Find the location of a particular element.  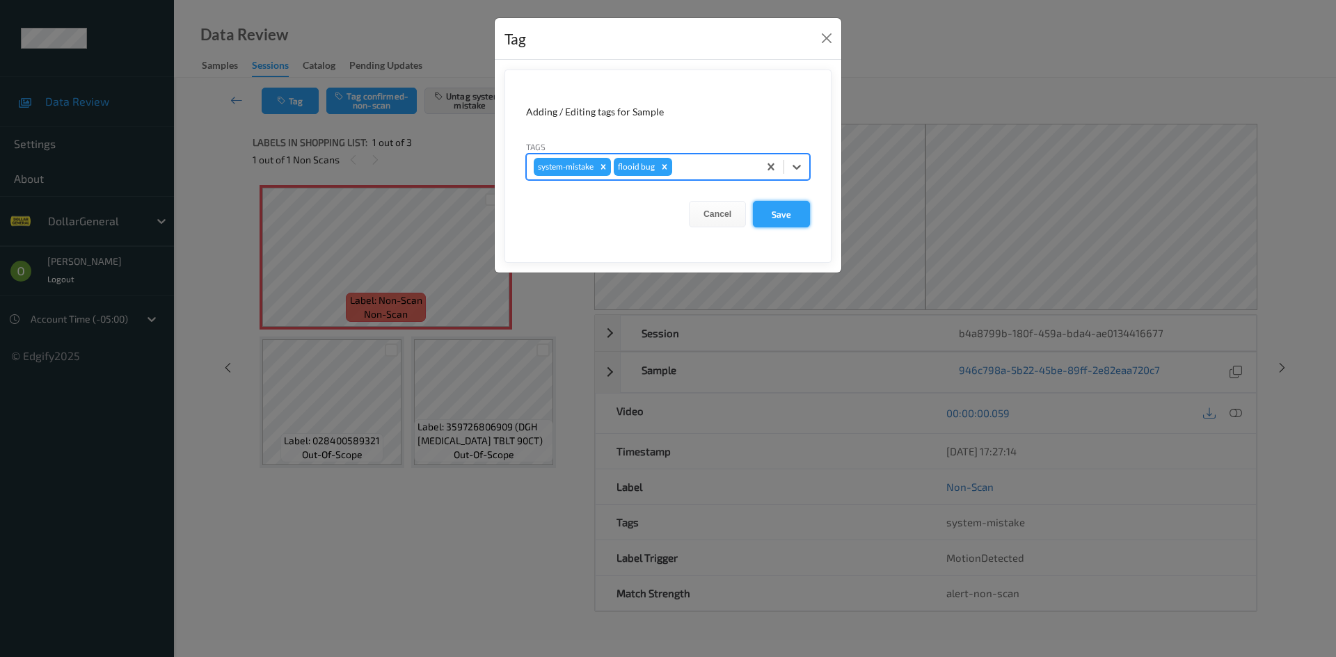

button: Save is located at coordinates (781, 214).